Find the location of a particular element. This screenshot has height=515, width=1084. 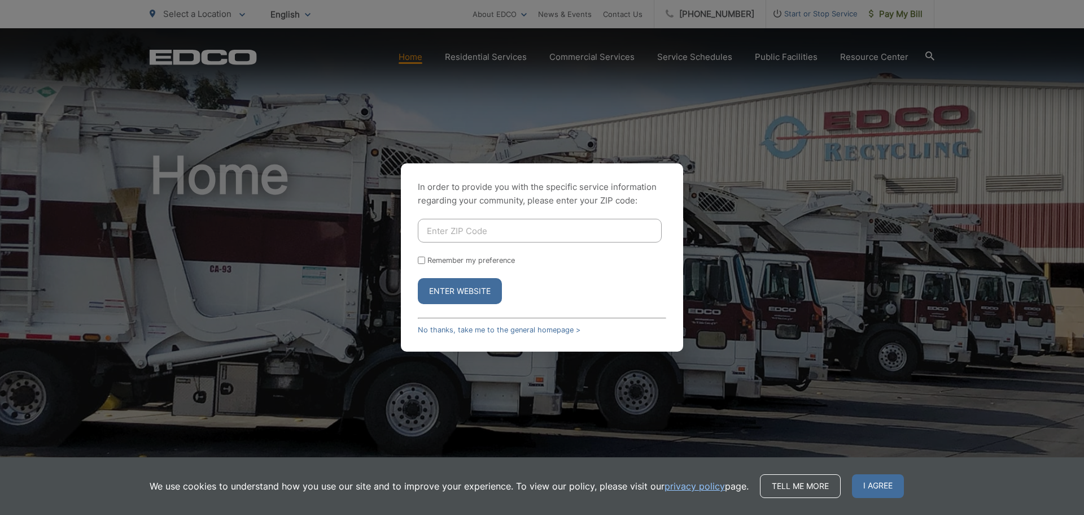

input: Enter ZIP Code is located at coordinates (540, 230).